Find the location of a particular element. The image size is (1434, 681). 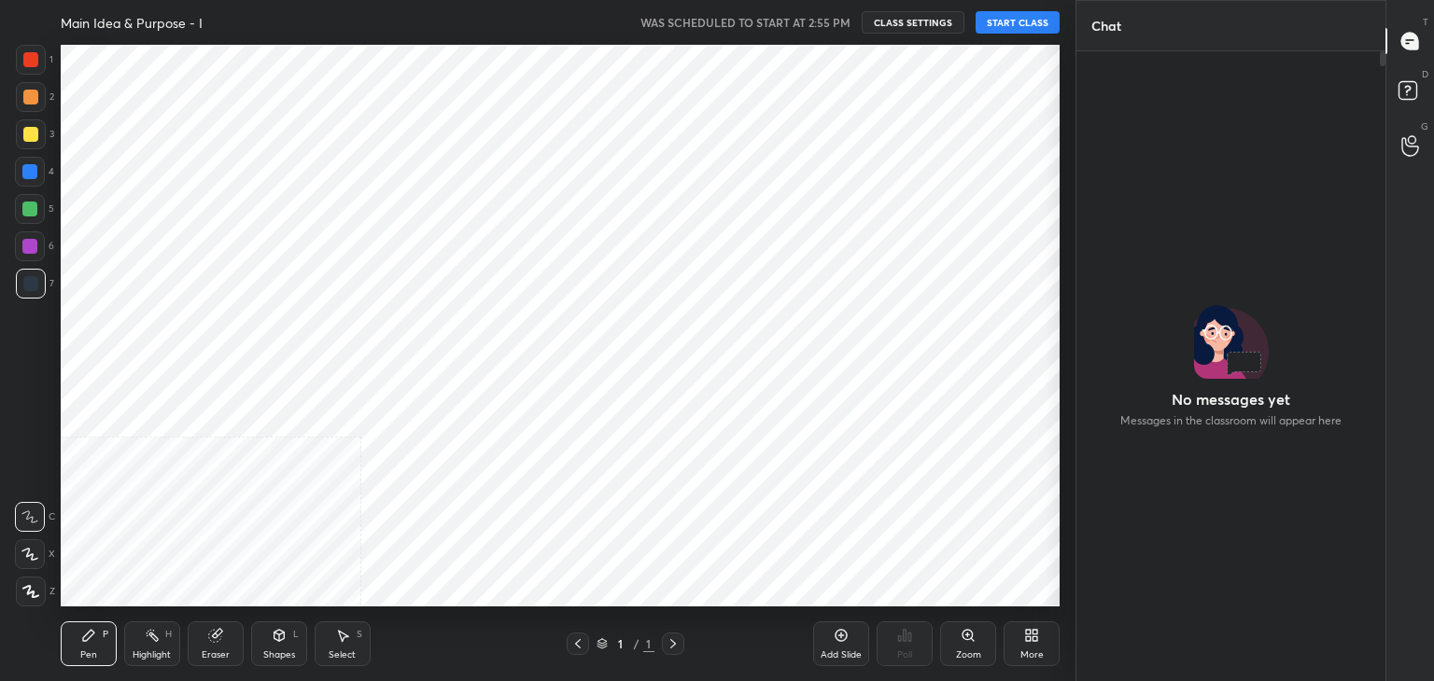

h4: Main Idea & Purpose - I is located at coordinates (132, 22).